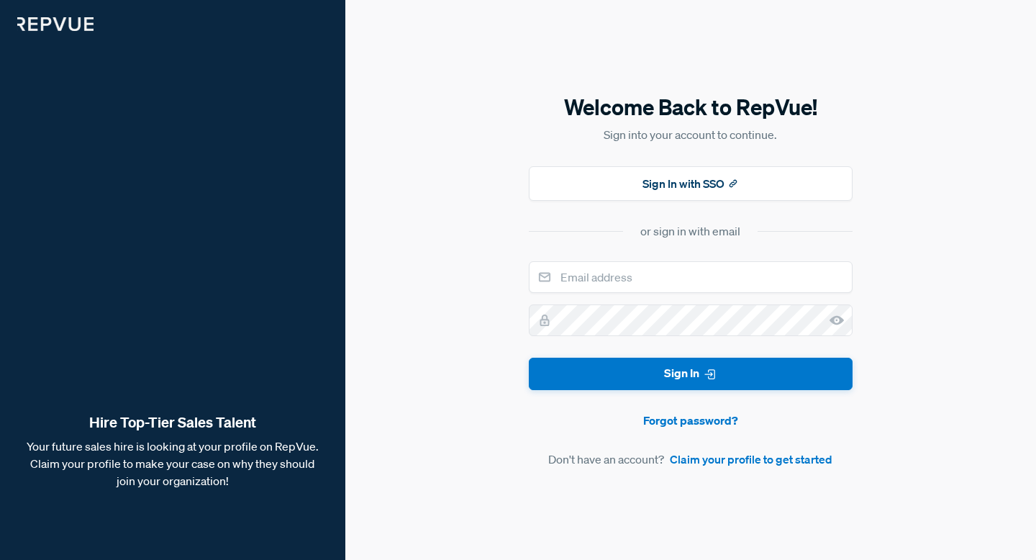 The image size is (1036, 560). Describe the element at coordinates (690, 277) in the screenshot. I see `input: Email address` at that location.